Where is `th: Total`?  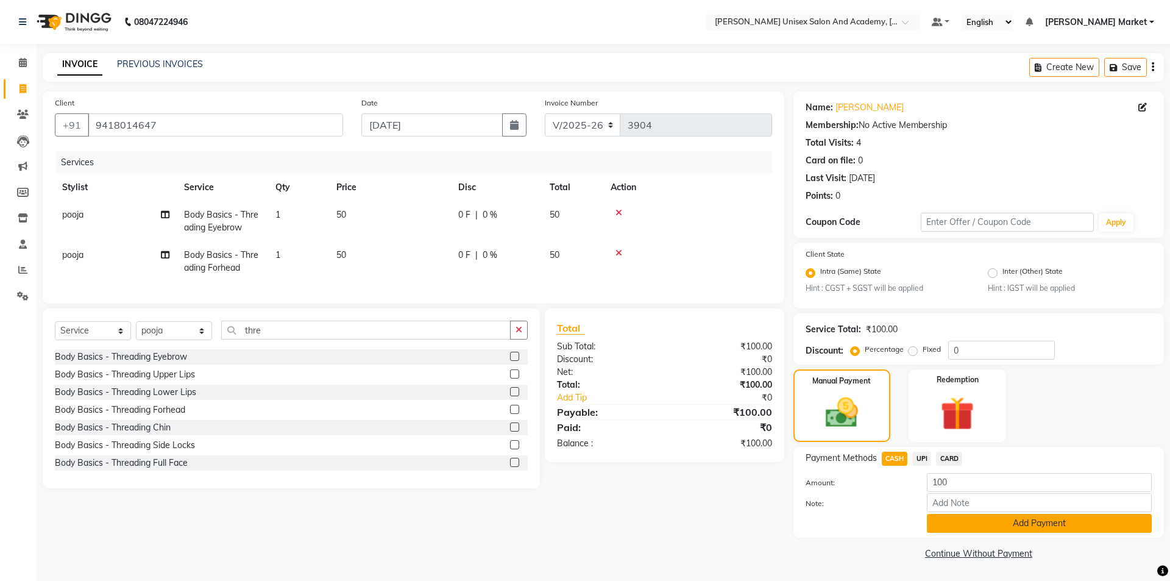
th: Total is located at coordinates (573, 187).